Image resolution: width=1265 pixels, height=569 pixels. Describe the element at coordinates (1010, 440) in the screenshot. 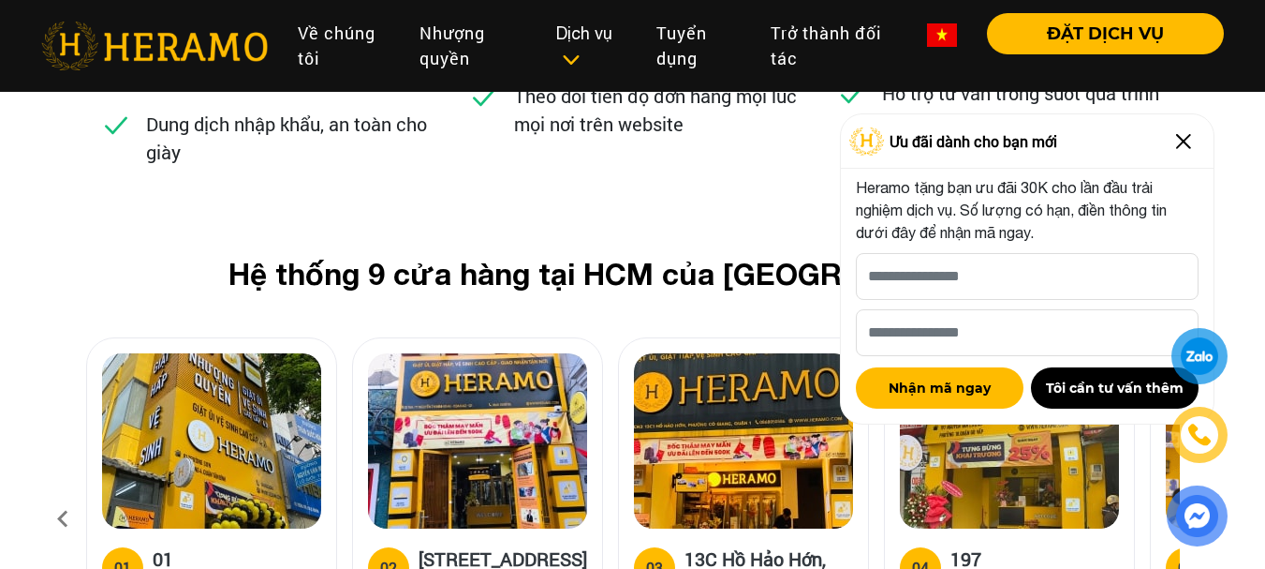

I see `img: heramo-197-nguyen-van-luong` at that location.